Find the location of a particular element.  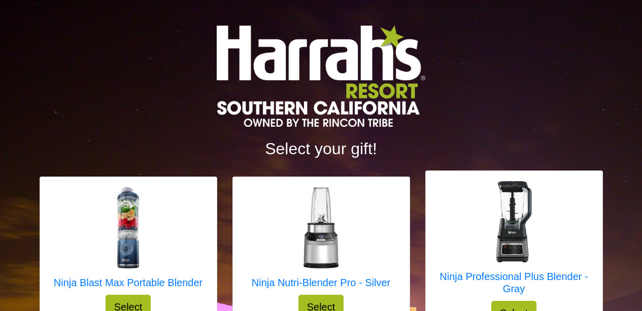

h5: Ninja Blast Max Portable Blender is located at coordinates (128, 283).